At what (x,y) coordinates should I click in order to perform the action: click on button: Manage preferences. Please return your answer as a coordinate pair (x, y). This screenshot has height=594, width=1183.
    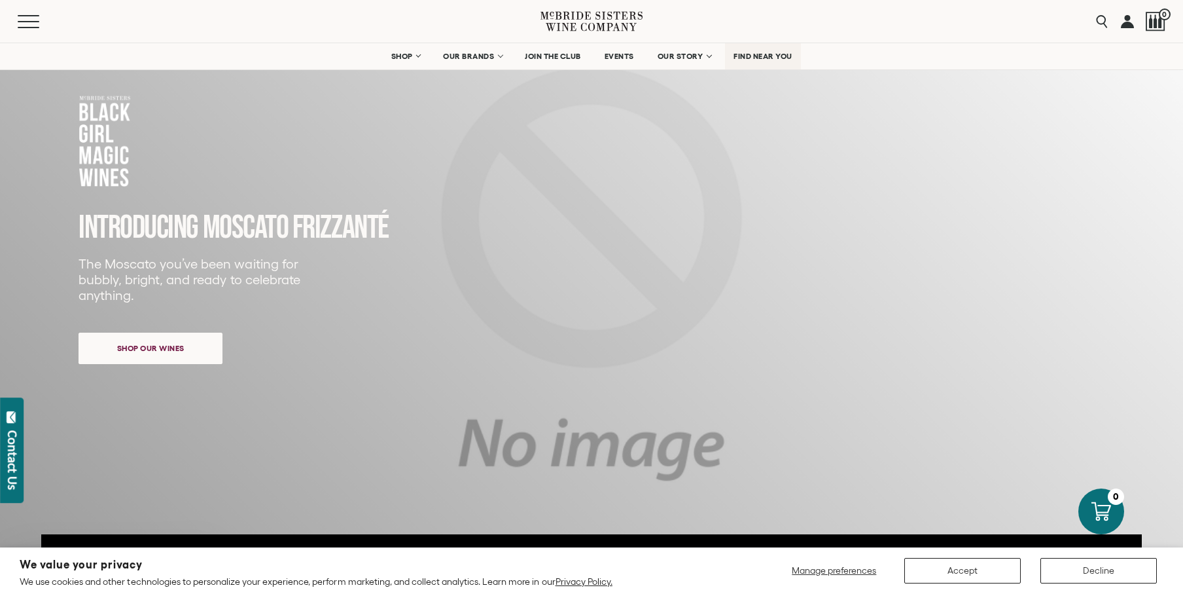
    Looking at the image, I should click on (834, 570).